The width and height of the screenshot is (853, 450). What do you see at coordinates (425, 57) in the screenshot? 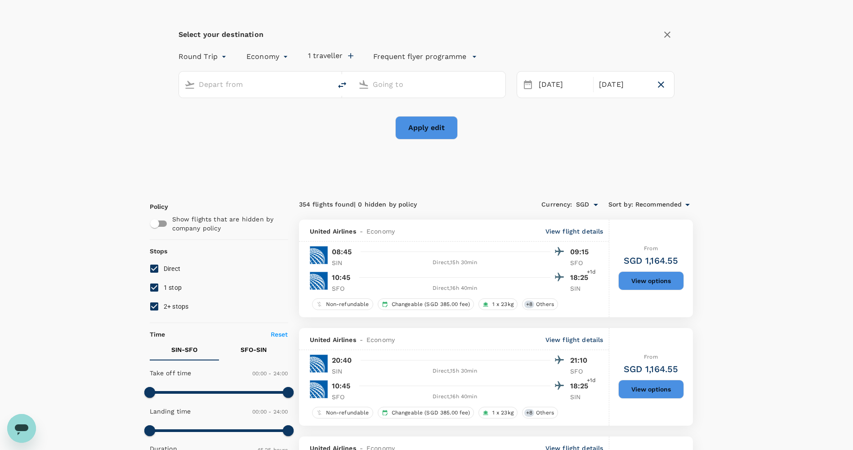
I see `button: Frequent flyer programme` at bounding box center [425, 57].